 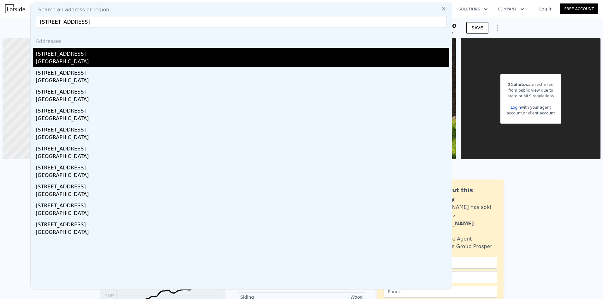 I want to click on a: Free Account, so click(x=579, y=9).